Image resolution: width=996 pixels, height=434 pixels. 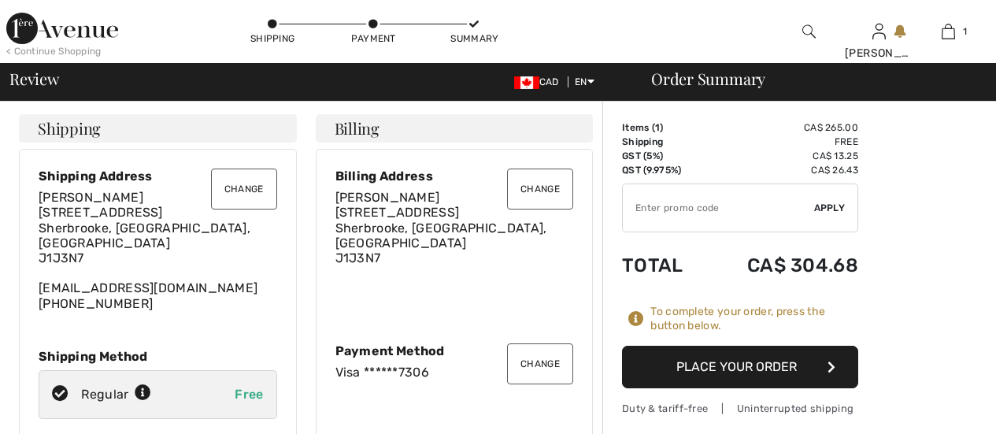 I want to click on td: CA$ 13.25, so click(x=782, y=156).